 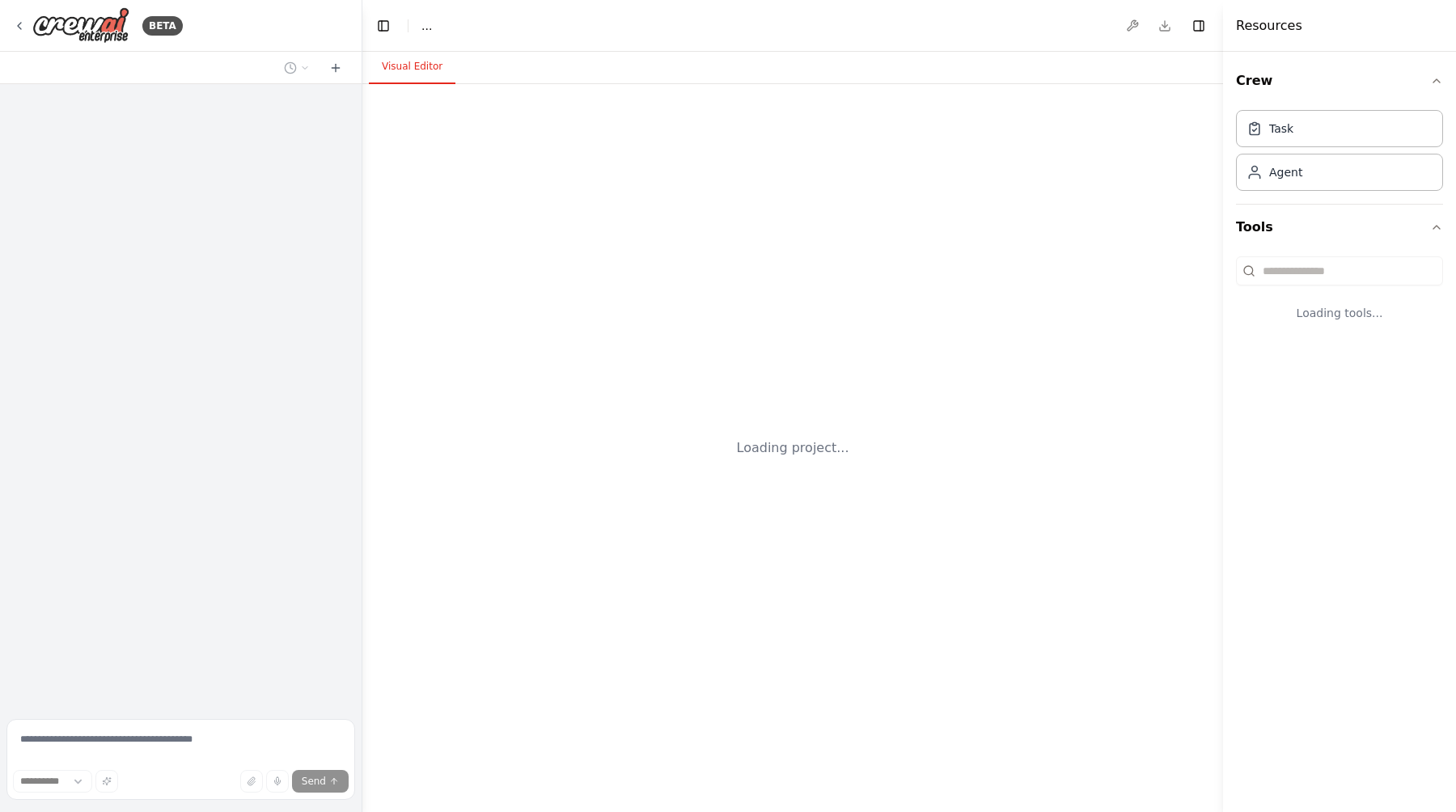 What do you see at coordinates (314, 781) in the screenshot?
I see `span: Send` at bounding box center [314, 781].